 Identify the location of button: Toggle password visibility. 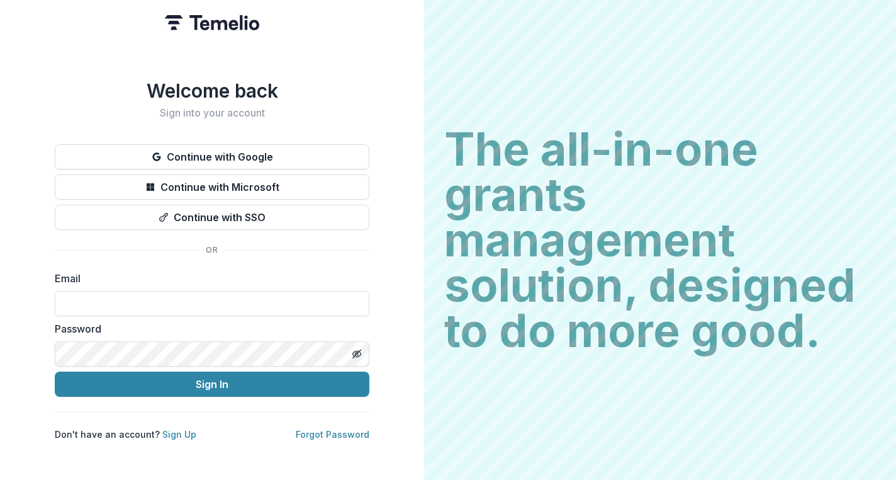
(357, 354).